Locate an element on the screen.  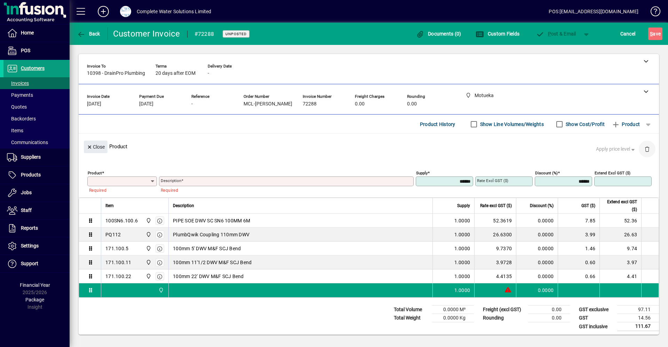
div: 9.7370 is located at coordinates (495, 248).